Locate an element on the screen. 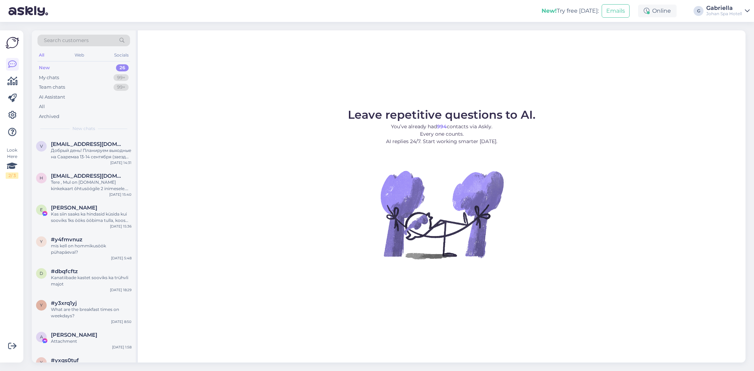 The height and width of the screenshot is (371, 754). div: 26 is located at coordinates (122, 68).